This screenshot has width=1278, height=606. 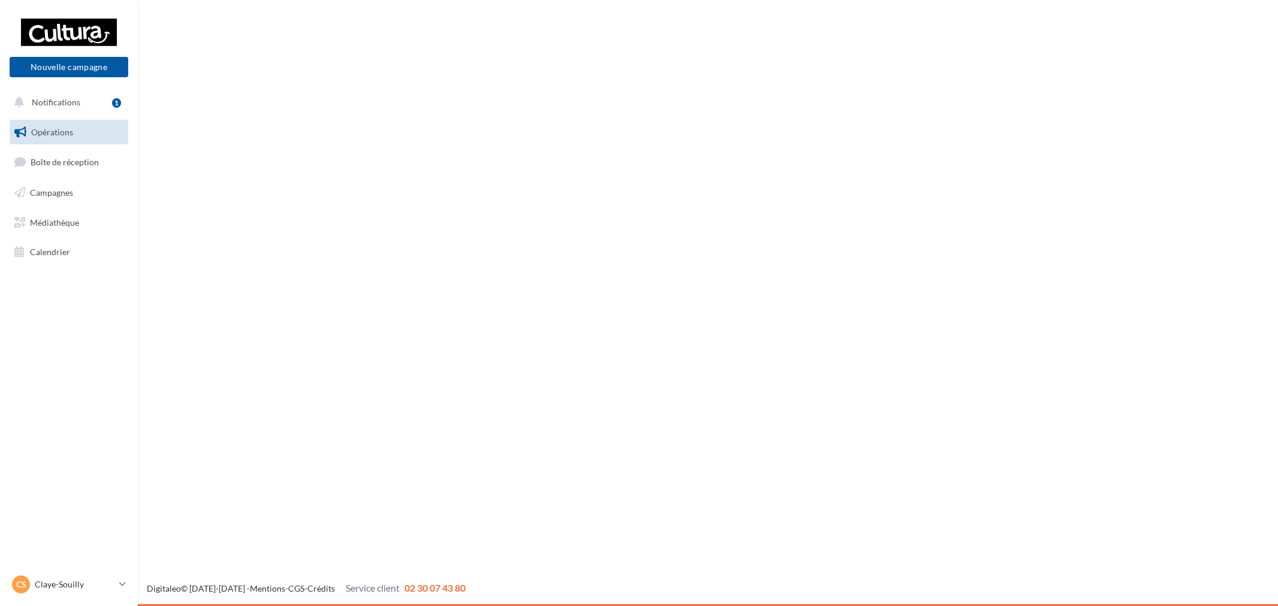 What do you see at coordinates (69, 223) in the screenshot?
I see `a: Médiathèque` at bounding box center [69, 223].